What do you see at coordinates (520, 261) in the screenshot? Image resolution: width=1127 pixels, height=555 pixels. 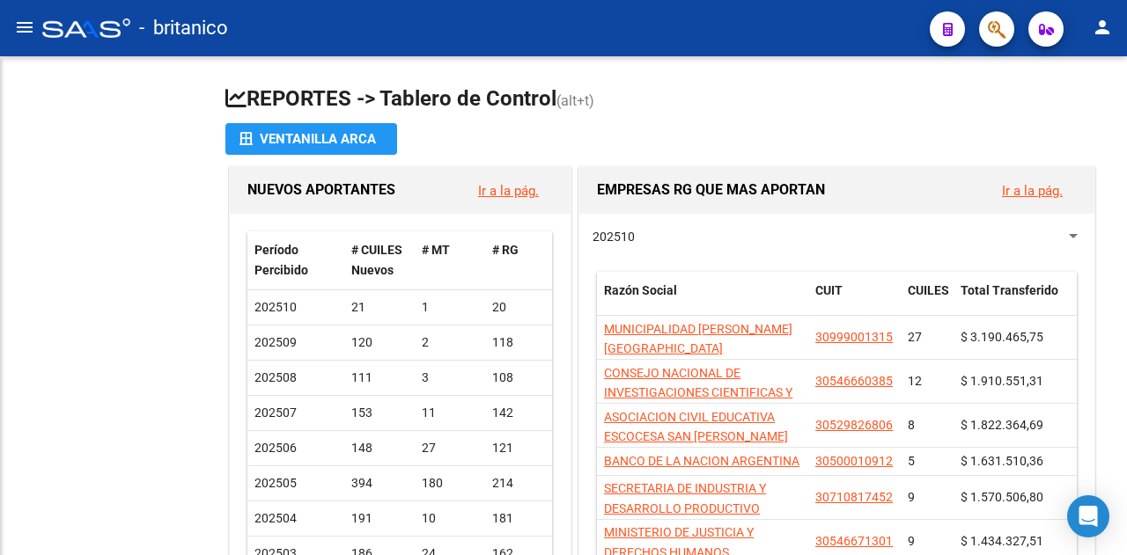 I see `datatable-header-cell: # RG` at bounding box center [520, 261].